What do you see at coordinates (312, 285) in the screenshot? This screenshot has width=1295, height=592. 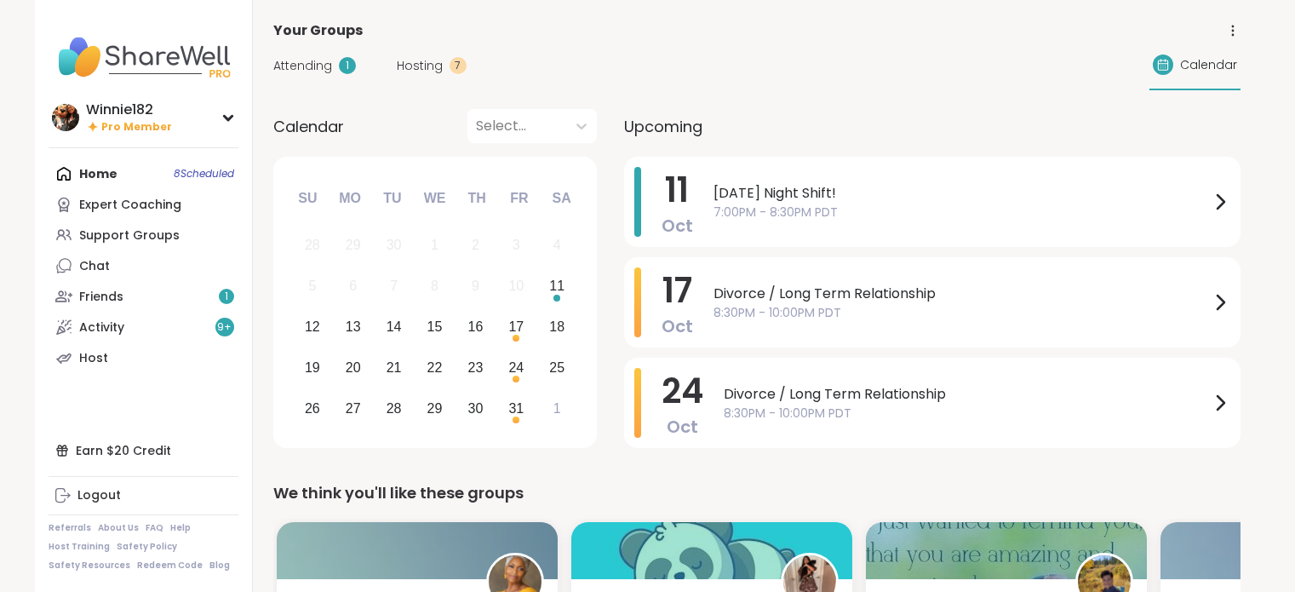 I see `div: 5` at bounding box center [312, 285].